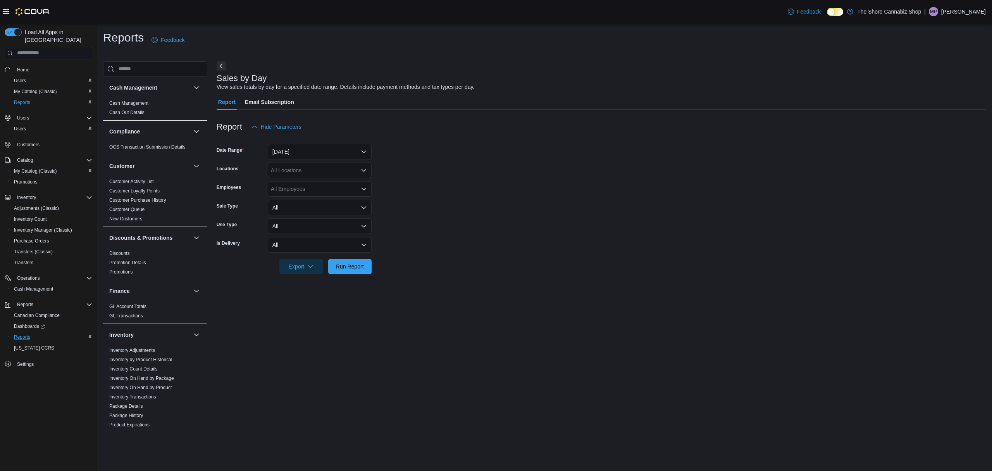 This screenshot has width=992, height=471. I want to click on span: Dark Mode, so click(827, 16).